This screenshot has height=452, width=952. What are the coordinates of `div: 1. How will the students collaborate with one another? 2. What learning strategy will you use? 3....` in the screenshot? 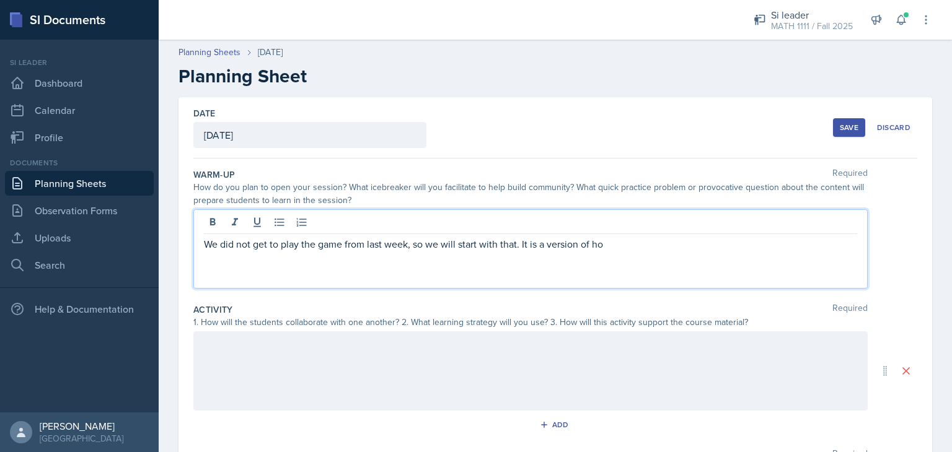 It's located at (530, 322).